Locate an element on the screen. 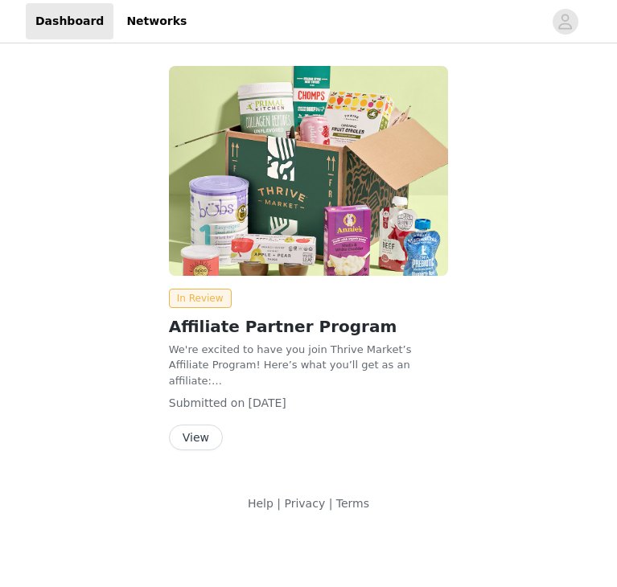 This screenshot has width=617, height=587. span: Submitted on is located at coordinates (207, 403).